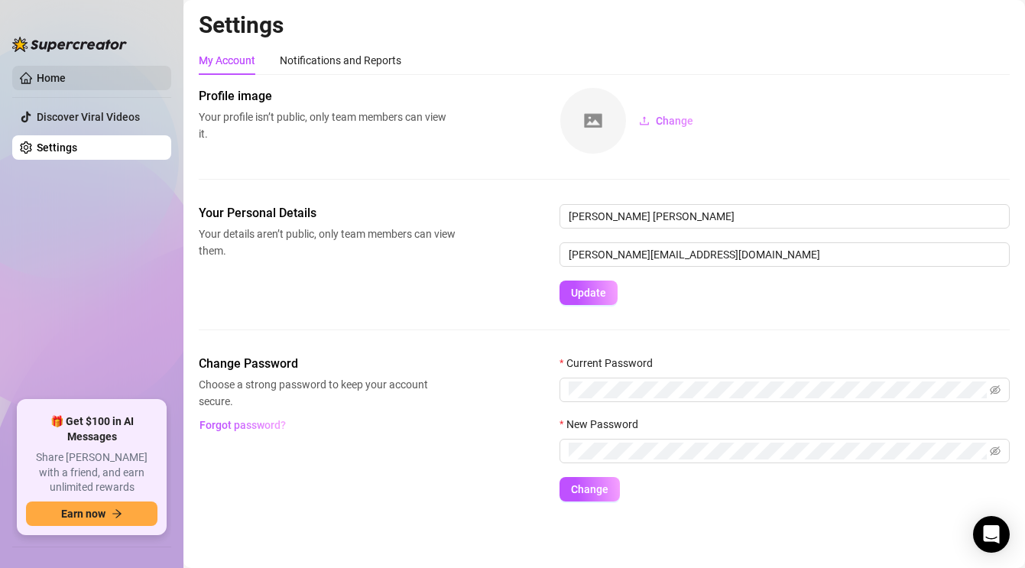 The width and height of the screenshot is (1025, 568). What do you see at coordinates (778, 451) in the screenshot?
I see `input: New Password` at bounding box center [778, 451].